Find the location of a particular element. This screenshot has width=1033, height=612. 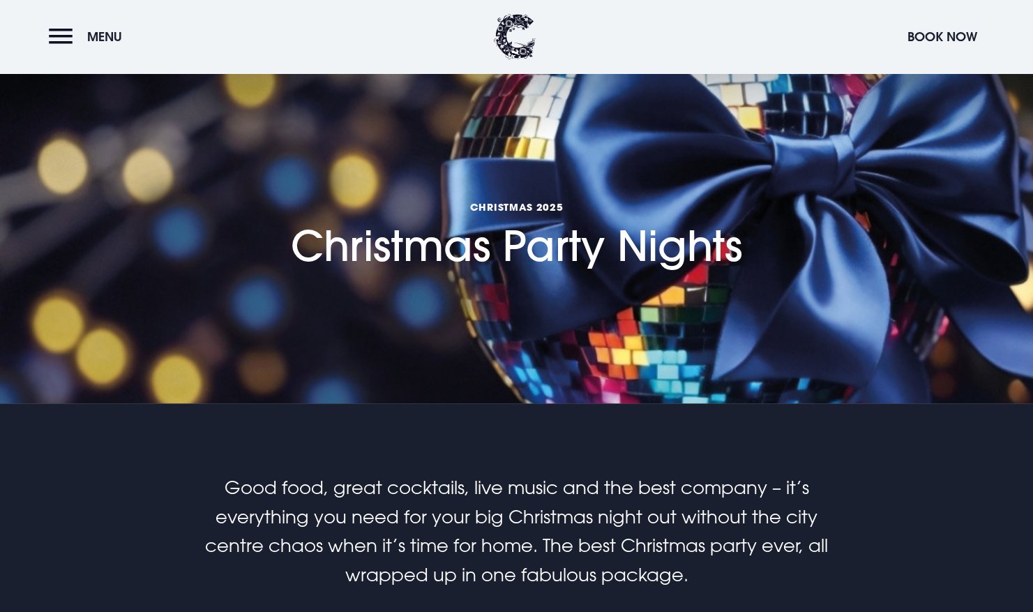

button: Book Now is located at coordinates (942, 36).